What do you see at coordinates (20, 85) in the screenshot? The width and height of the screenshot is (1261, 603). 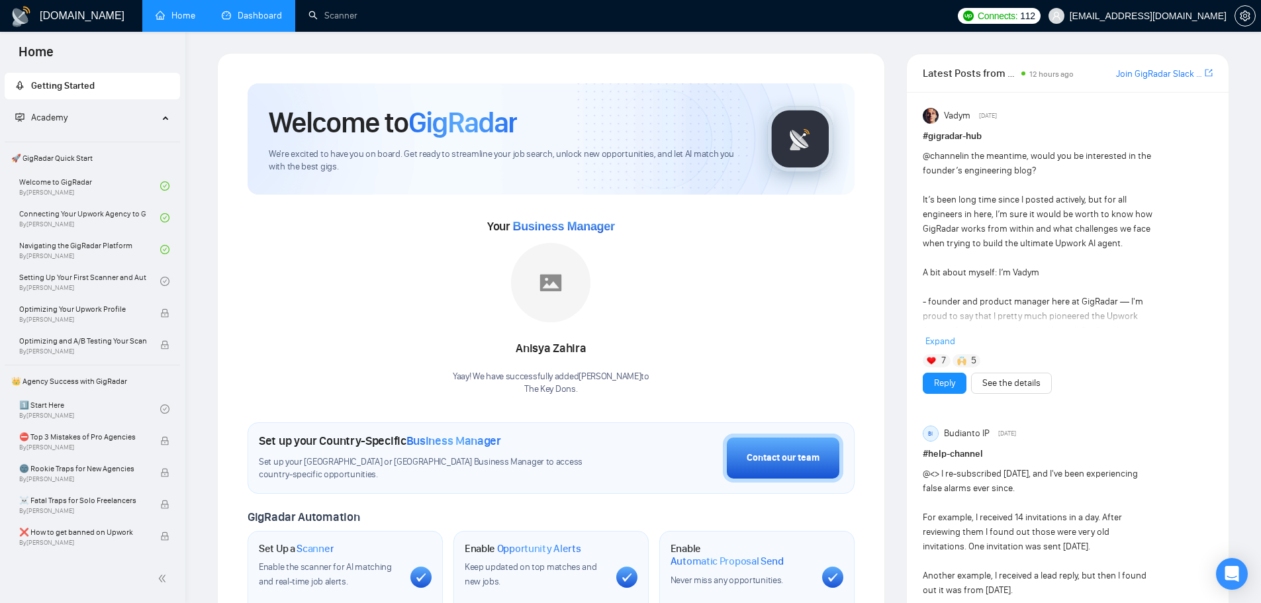 I see `span: rocket` at bounding box center [20, 85].